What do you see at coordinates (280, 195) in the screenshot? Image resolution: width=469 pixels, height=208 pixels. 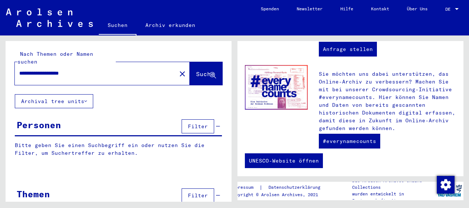 I see `p: Copyright © Arolsen Archives, 2021` at bounding box center [280, 195].